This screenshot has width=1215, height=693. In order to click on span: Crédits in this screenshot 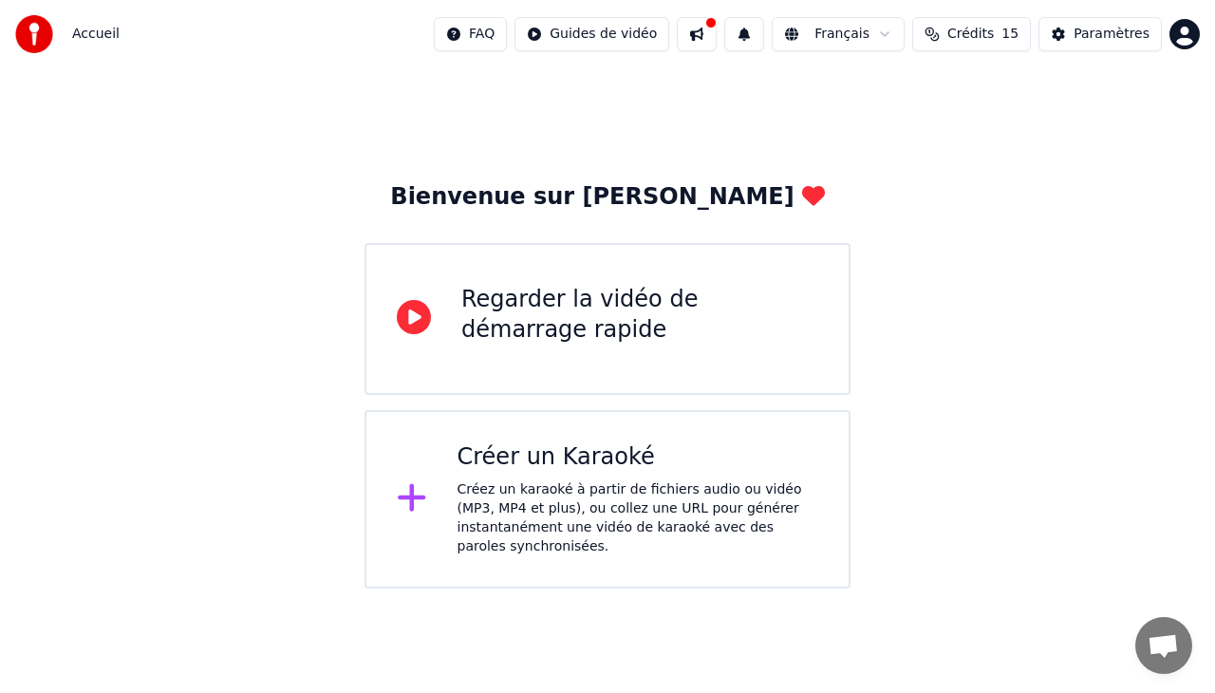, I will do `click(970, 34)`.